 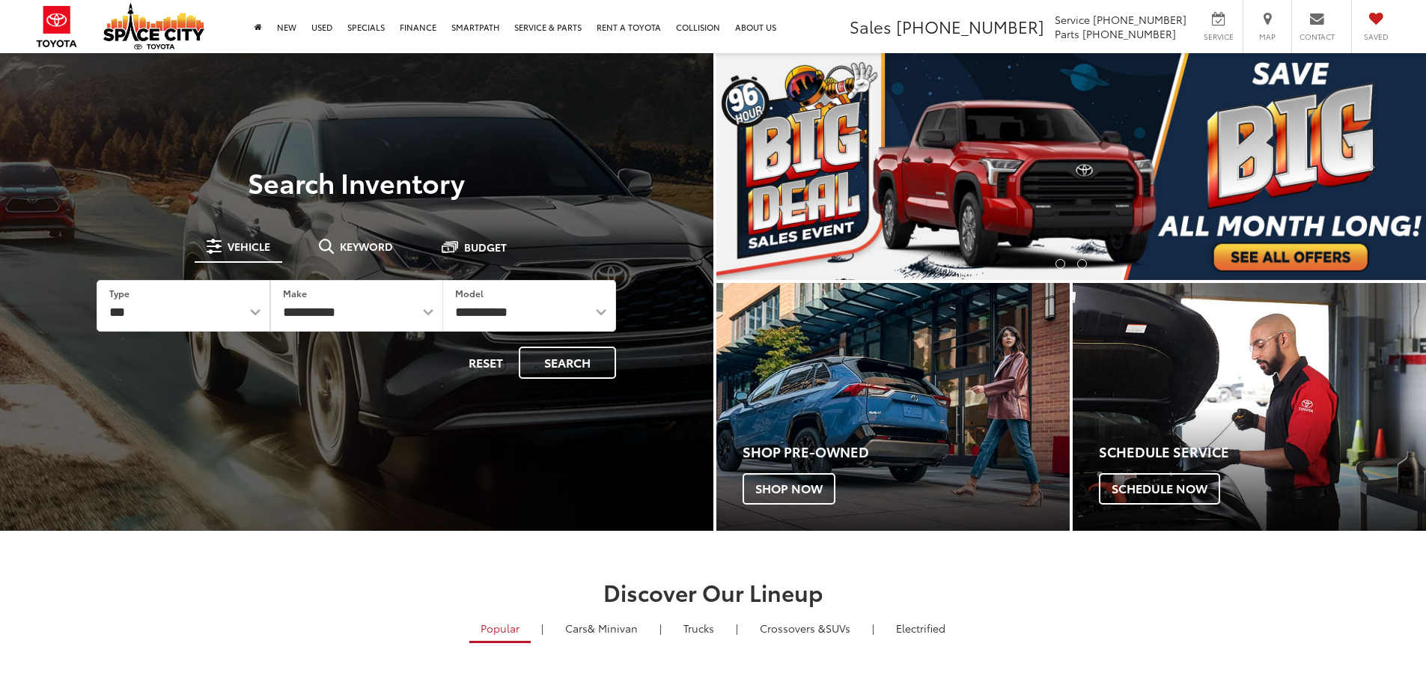 What do you see at coordinates (789, 489) in the screenshot?
I see `span: Shop Now` at bounding box center [789, 489].